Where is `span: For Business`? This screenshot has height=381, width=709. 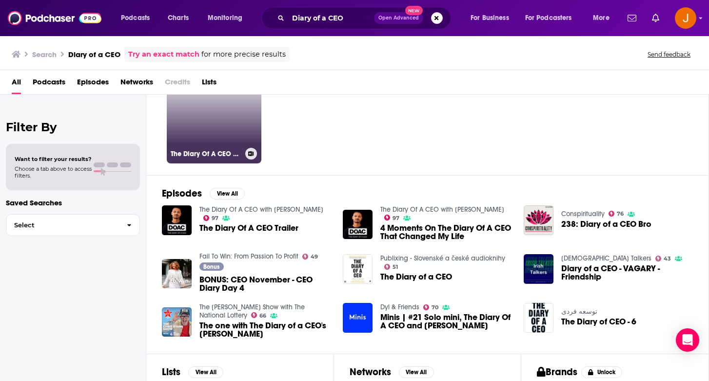
span: For Business is located at coordinates (489, 18).